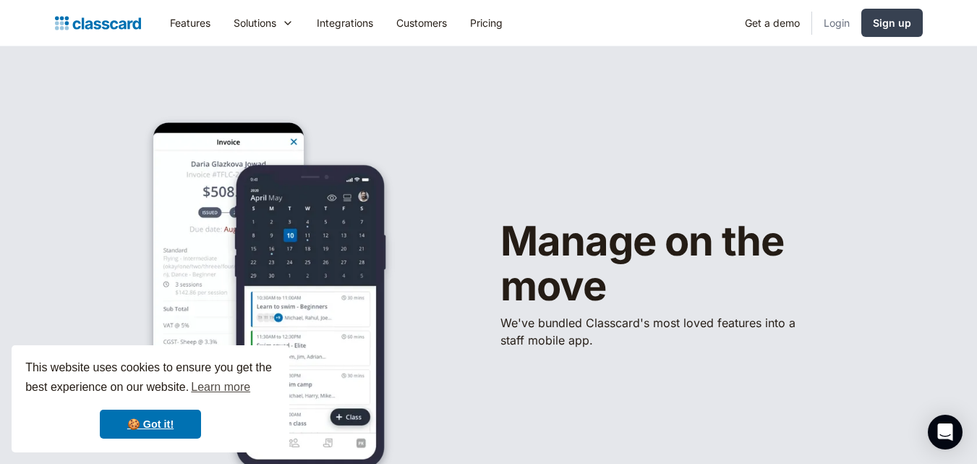  What do you see at coordinates (946, 432) in the screenshot?
I see `div: Open Intercom Messenger` at bounding box center [946, 432].